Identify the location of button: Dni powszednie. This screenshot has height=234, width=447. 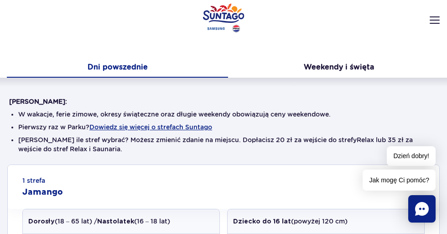
(117, 68).